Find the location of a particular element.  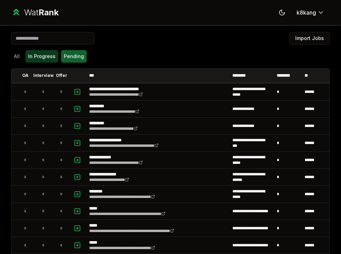

p: Offer is located at coordinates (61, 75).